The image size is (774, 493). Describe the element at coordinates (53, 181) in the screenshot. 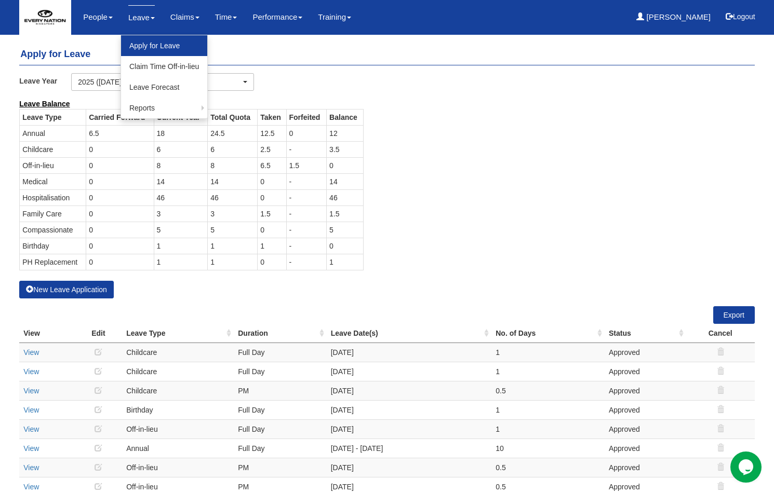

I see `td: Medical` at that location.